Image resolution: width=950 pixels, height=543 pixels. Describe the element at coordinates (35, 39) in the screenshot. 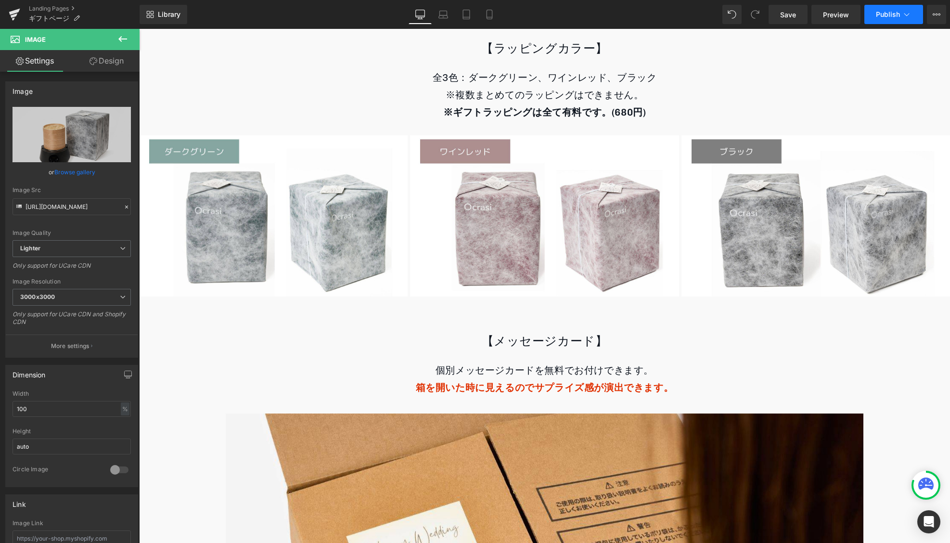

I see `span: Image` at that location.